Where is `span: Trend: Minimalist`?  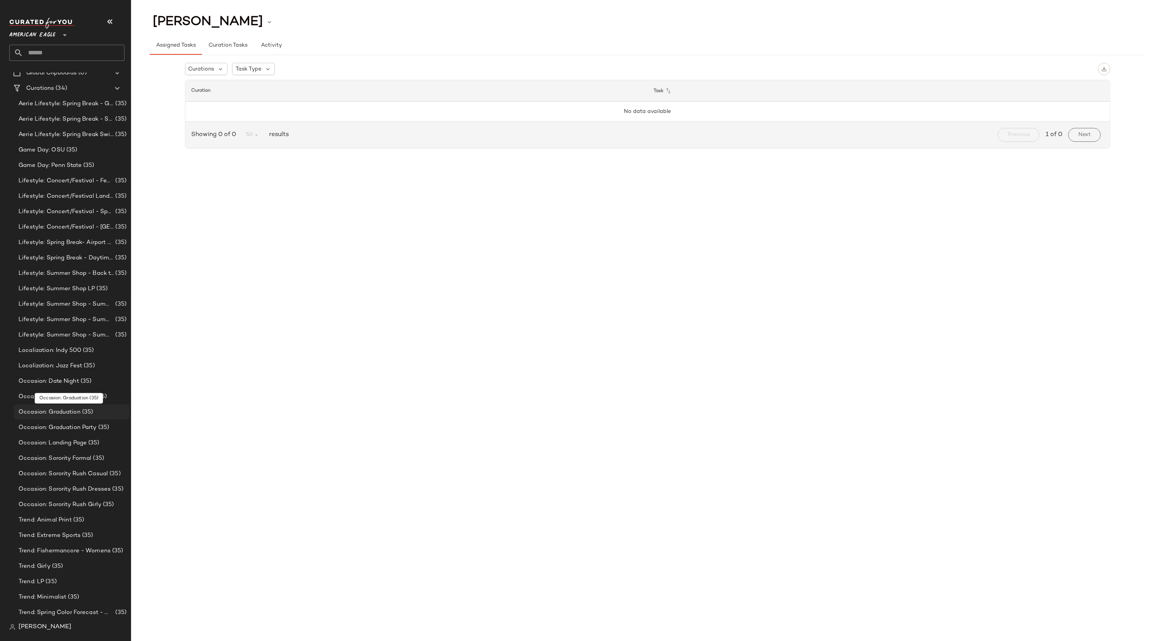
span: Trend: Minimalist is located at coordinates (42, 597).